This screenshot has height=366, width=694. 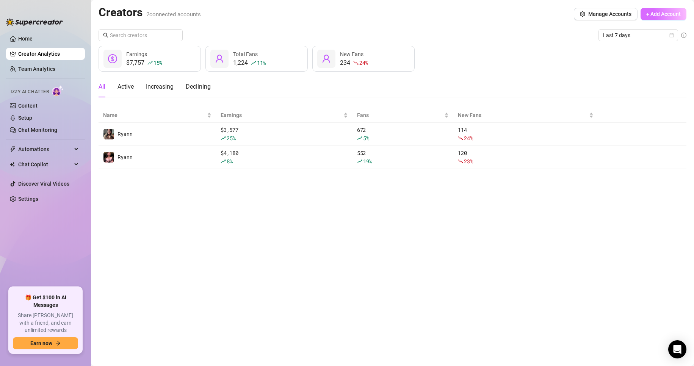 What do you see at coordinates (638, 35) in the screenshot?
I see `span: Last 7 days` at bounding box center [638, 35].